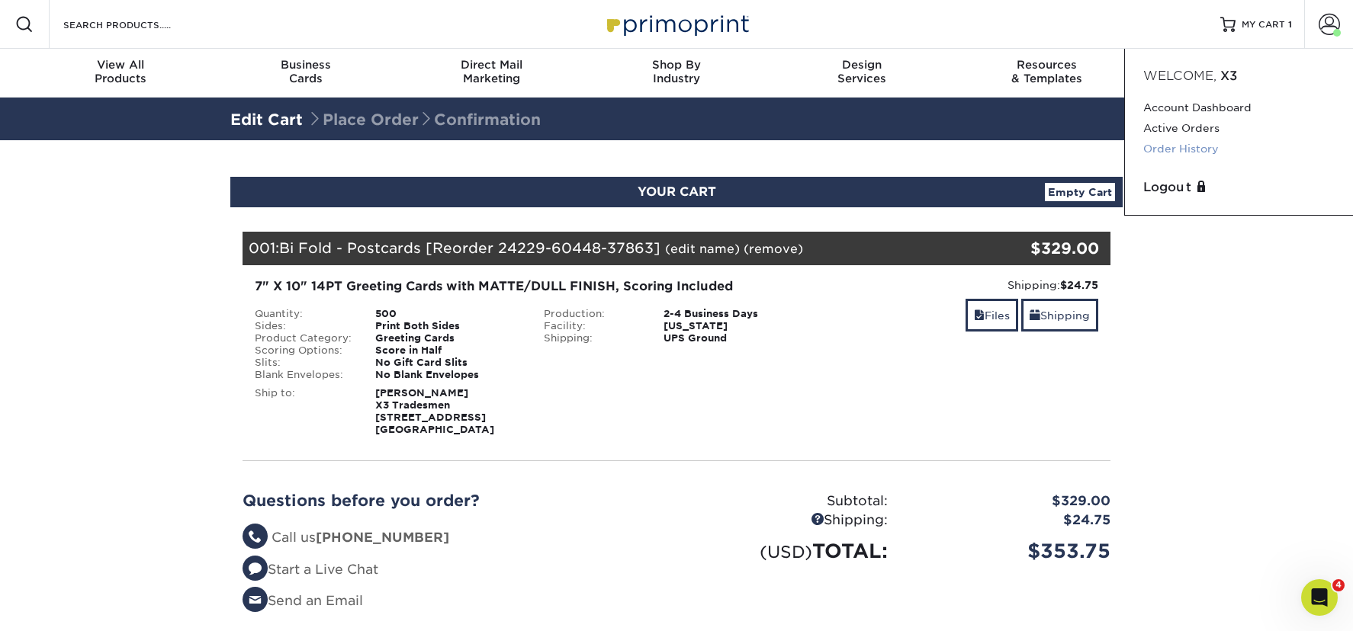 The width and height of the screenshot is (1353, 631). I want to click on a: Send an Email, so click(303, 601).